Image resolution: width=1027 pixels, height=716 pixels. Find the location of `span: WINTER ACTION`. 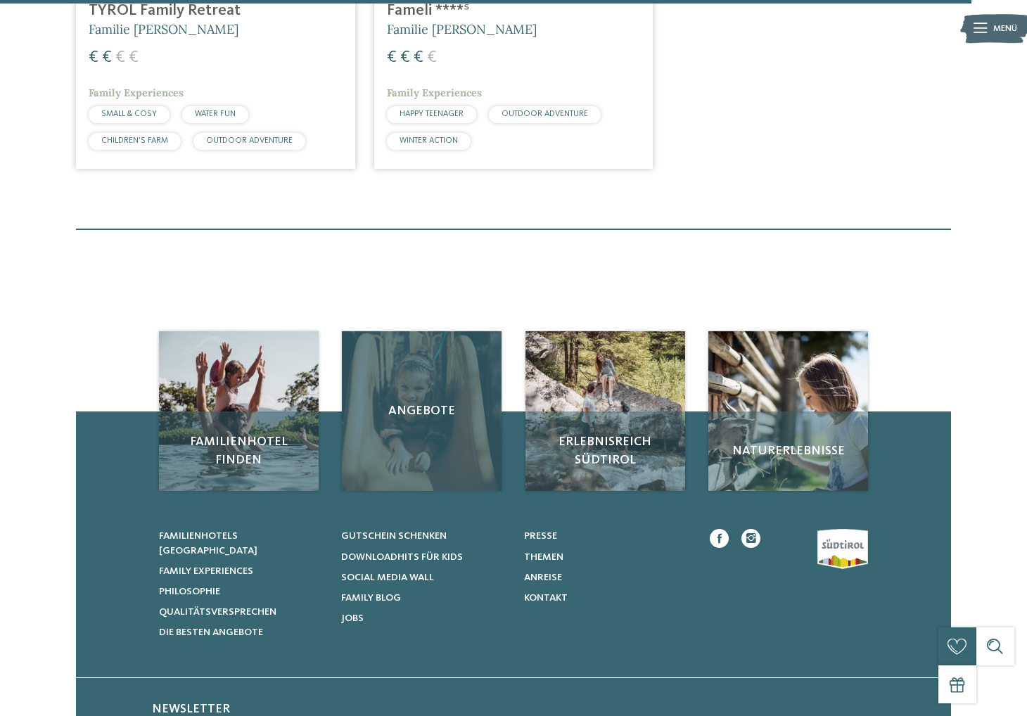

span: WINTER ACTION is located at coordinates (428, 141).